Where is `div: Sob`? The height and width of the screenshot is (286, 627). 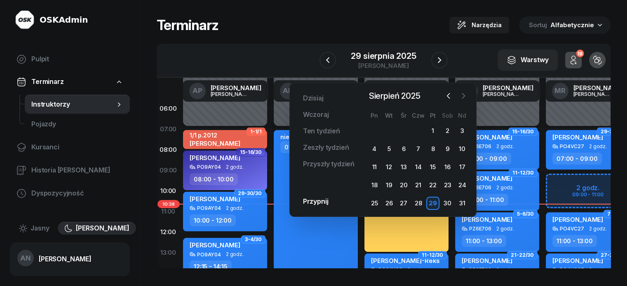
div: Sob is located at coordinates (447, 115).